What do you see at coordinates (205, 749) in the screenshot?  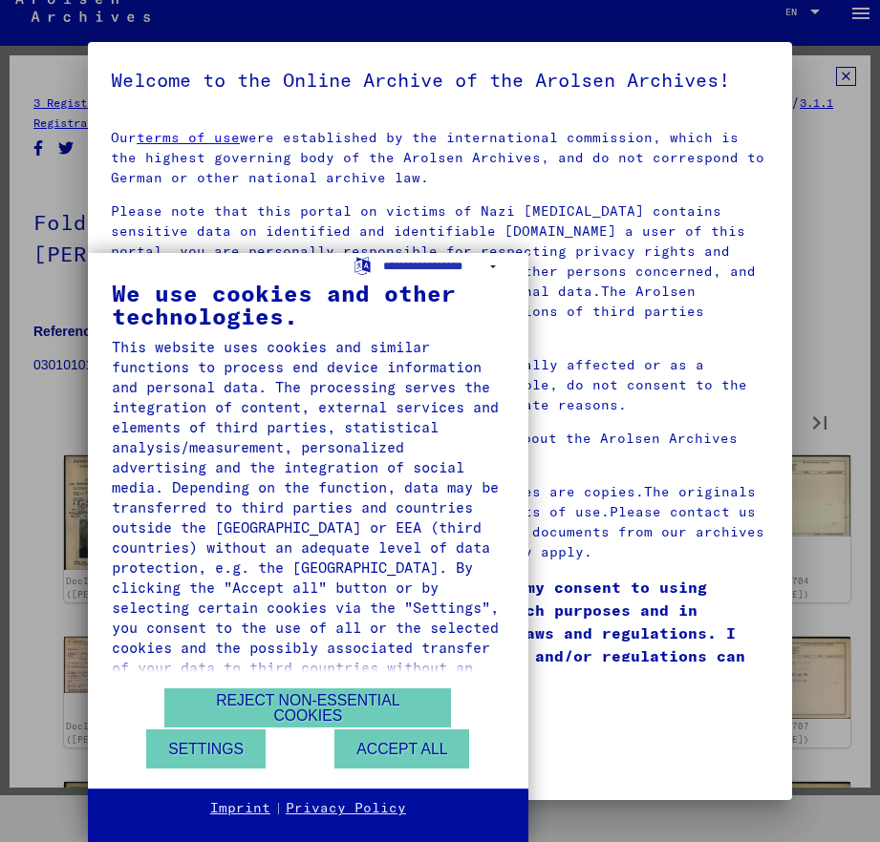 I see `button: Settings` at bounding box center [205, 749].